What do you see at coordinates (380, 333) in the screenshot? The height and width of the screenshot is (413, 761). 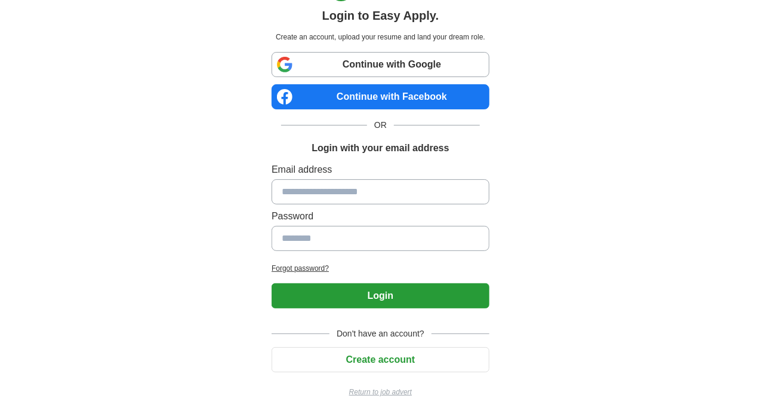 I see `span: Don't have an account?` at bounding box center [380, 333].